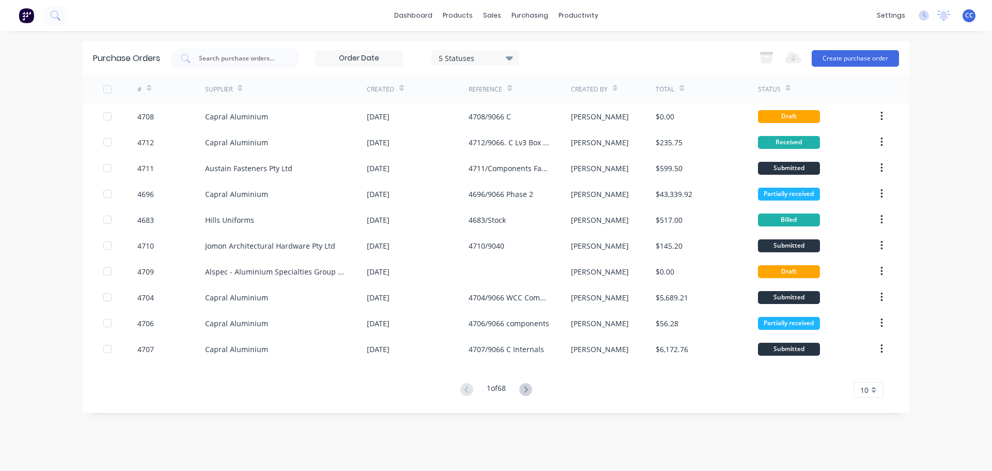 This screenshot has width=992, height=471. Describe the element at coordinates (229, 220) in the screenshot. I see `div: Hills Uniforms` at that location.